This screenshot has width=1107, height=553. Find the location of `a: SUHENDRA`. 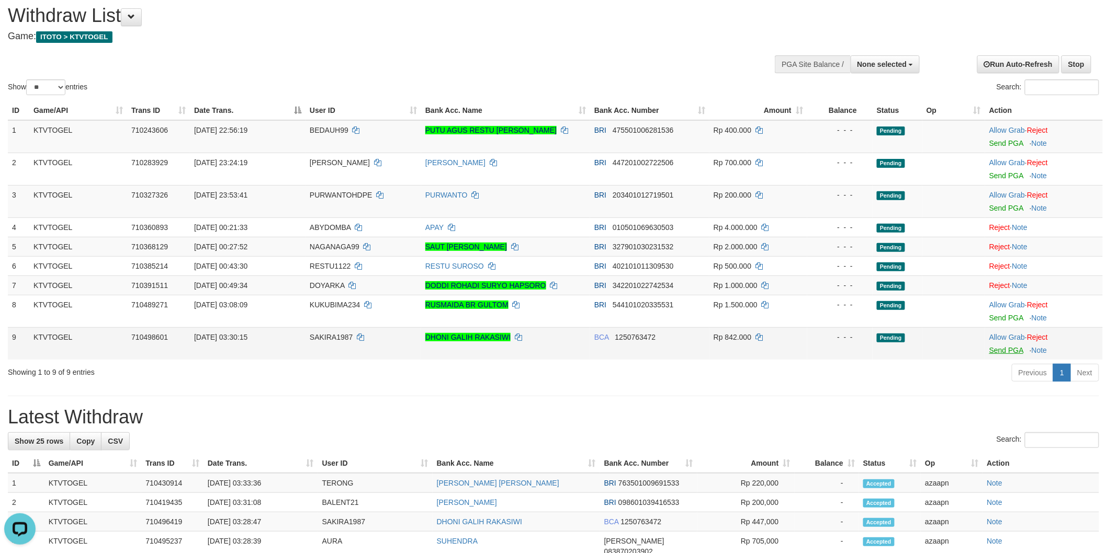

a: SUHENDRA is located at coordinates (457, 541).